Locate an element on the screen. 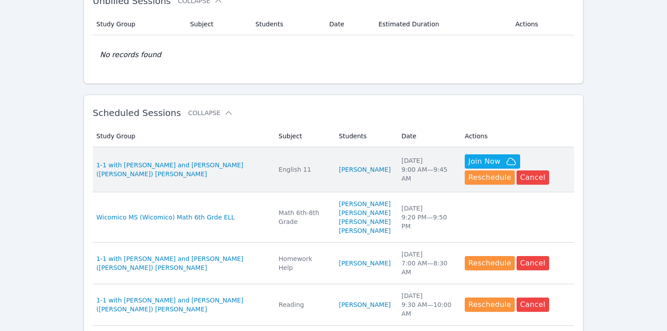 This screenshot has height=331, width=667. div: Homework Help is located at coordinates (303, 263).